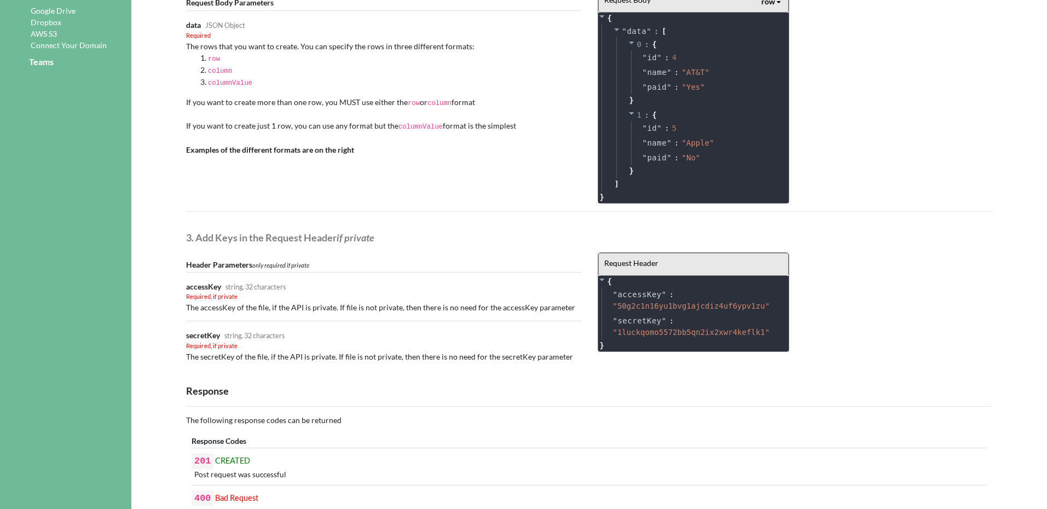 Image resolution: width=1047 pixels, height=509 pixels. I want to click on span: 1, so click(639, 115).